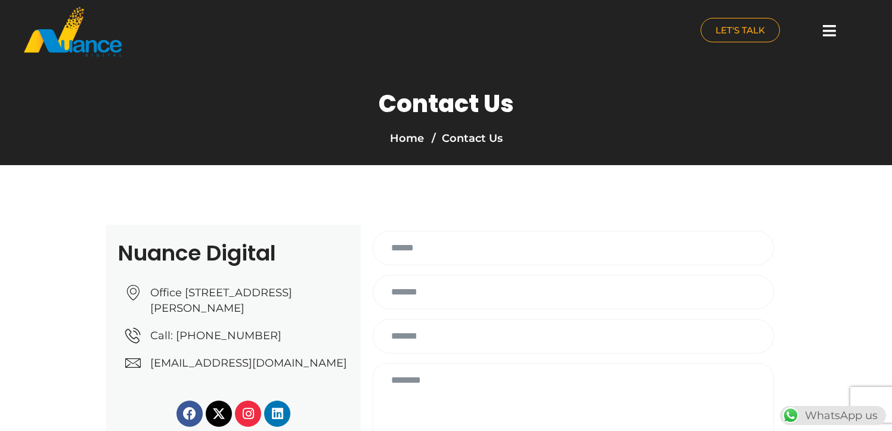 The width and height of the screenshot is (892, 431). Describe the element at coordinates (791, 416) in the screenshot. I see `img: WhatsApp` at that location.